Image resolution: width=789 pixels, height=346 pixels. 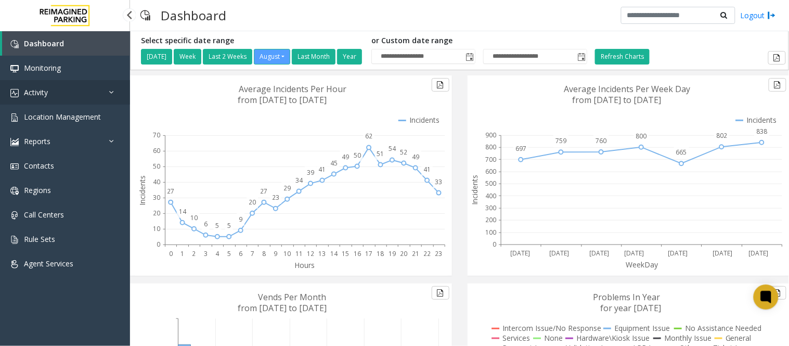 I want to click on text: 51, so click(x=381, y=153).